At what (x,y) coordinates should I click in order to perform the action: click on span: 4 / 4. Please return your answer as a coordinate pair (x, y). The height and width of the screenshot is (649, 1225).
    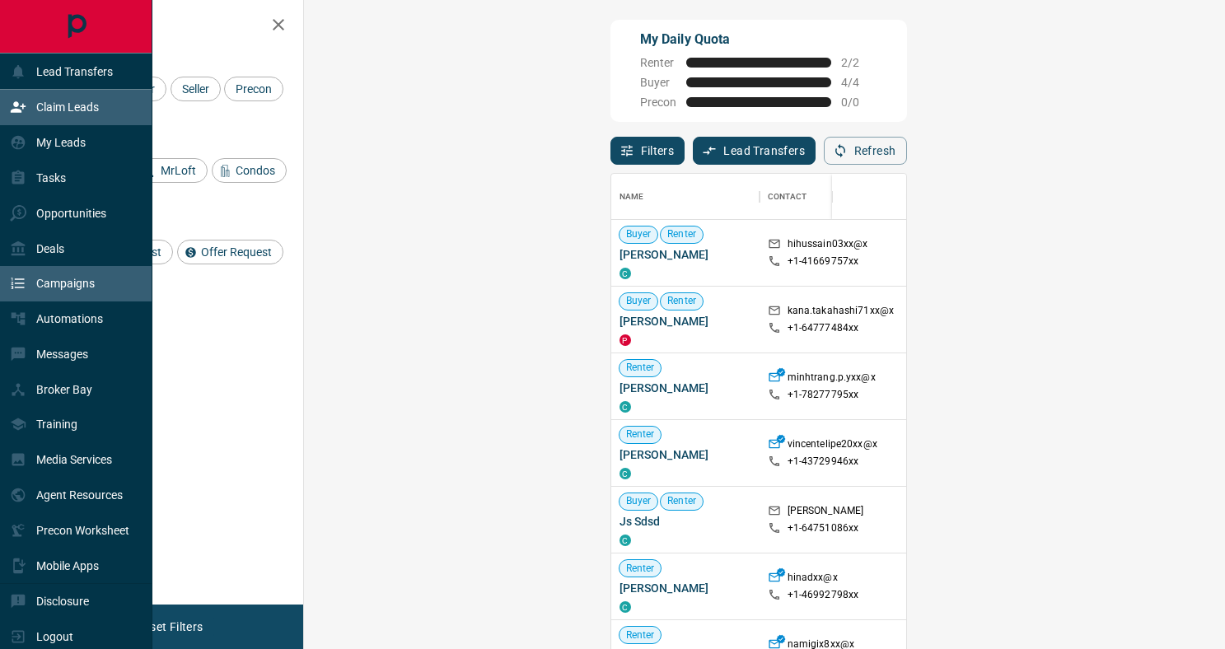
    Looking at the image, I should click on (859, 82).